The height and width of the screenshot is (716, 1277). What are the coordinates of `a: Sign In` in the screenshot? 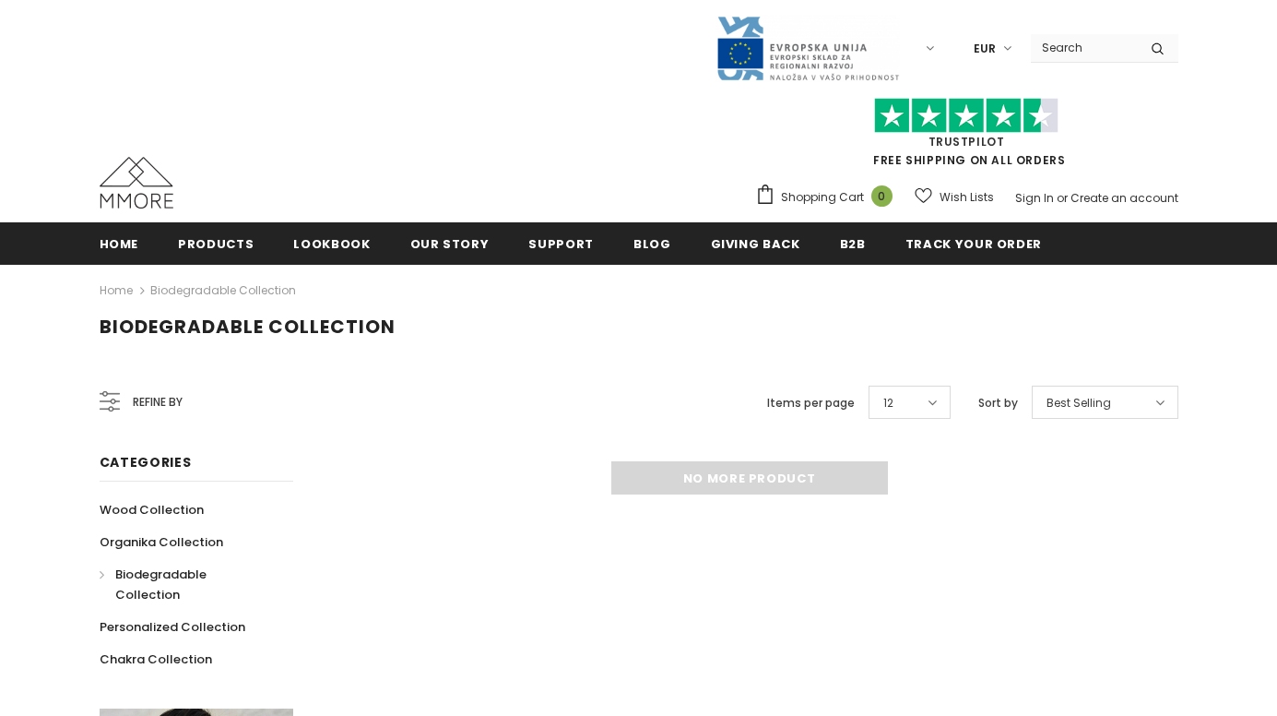 It's located at (1035, 197).